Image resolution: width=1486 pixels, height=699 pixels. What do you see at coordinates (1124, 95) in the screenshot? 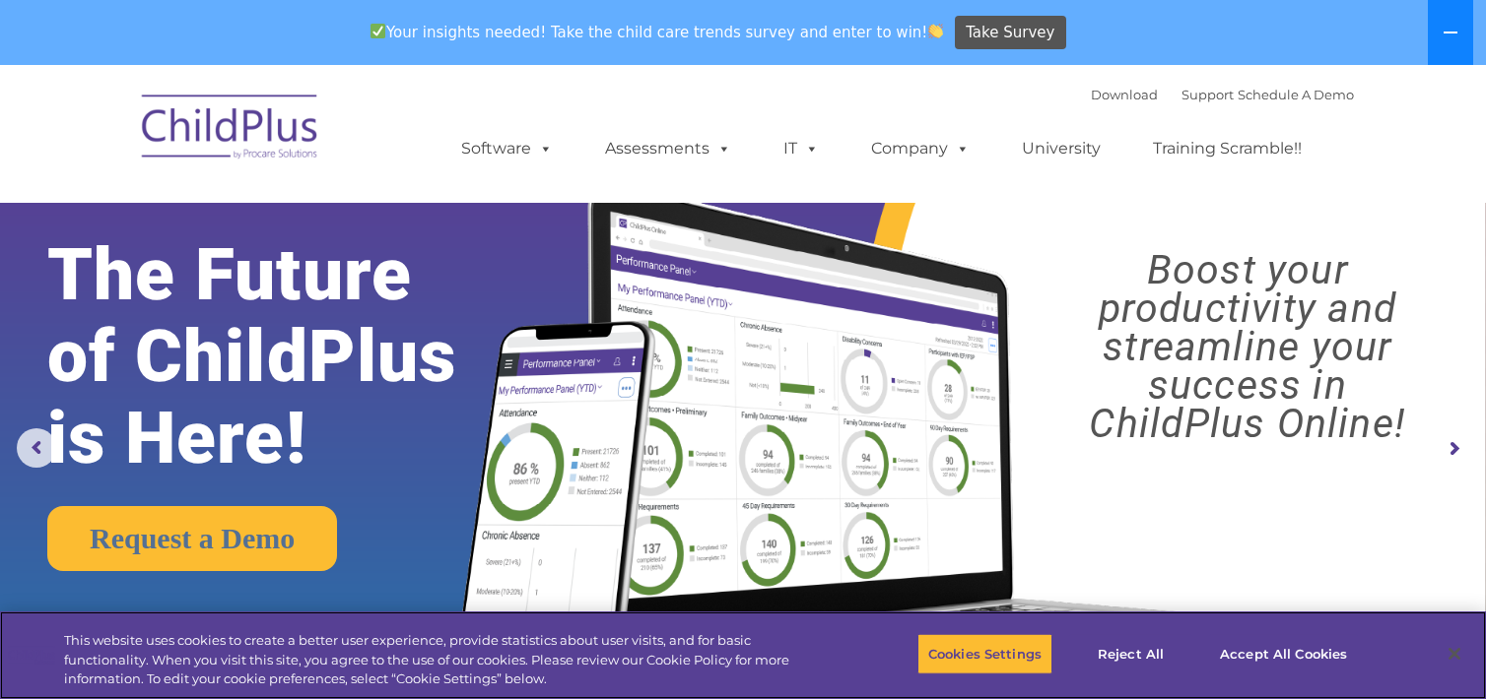
I see `a: Download` at bounding box center [1124, 95].